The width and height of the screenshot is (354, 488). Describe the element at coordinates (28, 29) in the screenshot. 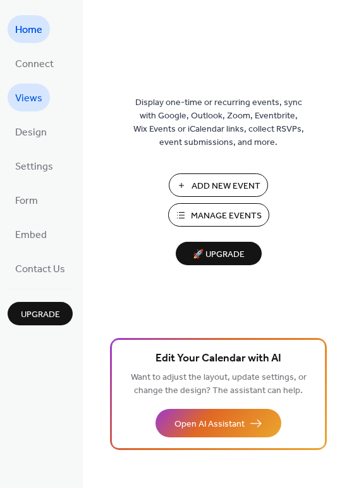

I see `a: Home` at that location.